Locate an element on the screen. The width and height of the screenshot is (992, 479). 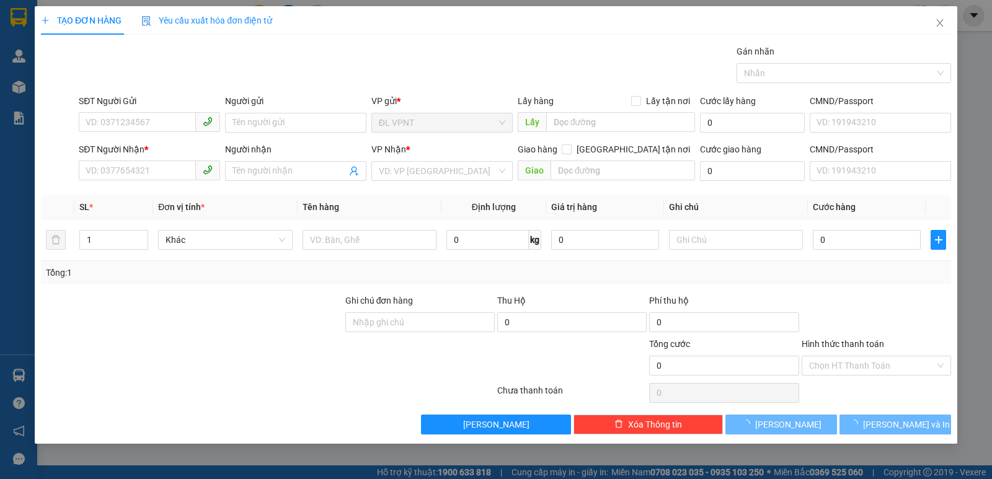
div: SĐT Người Nhận is located at coordinates (149, 149).